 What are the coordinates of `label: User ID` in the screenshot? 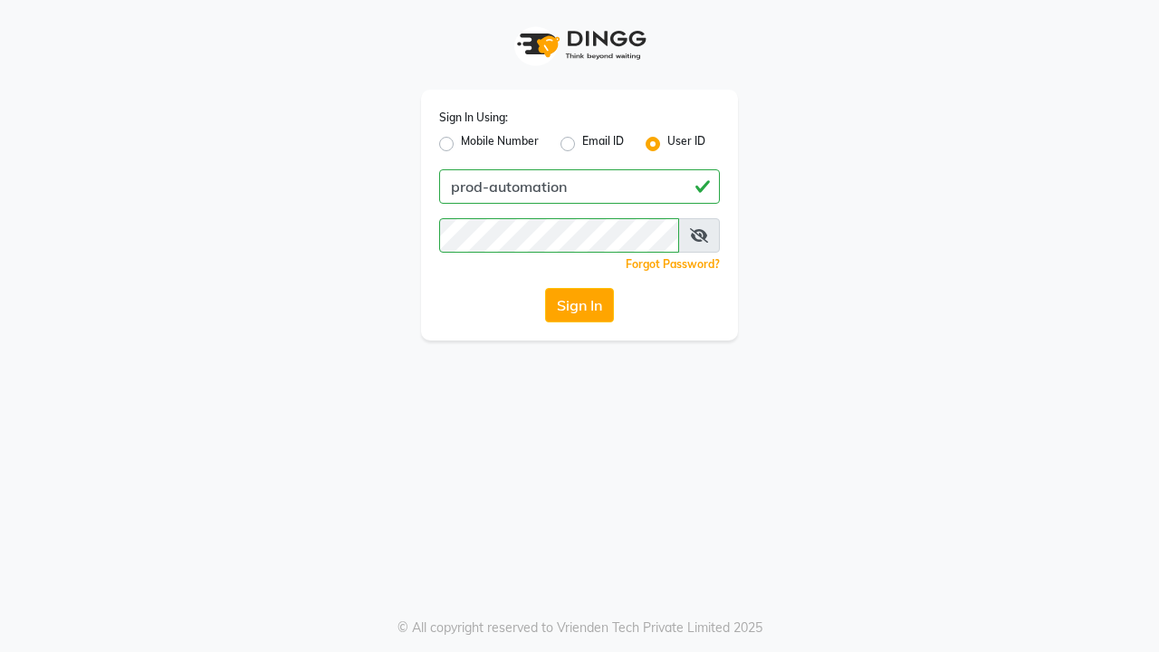 It's located at (686, 144).